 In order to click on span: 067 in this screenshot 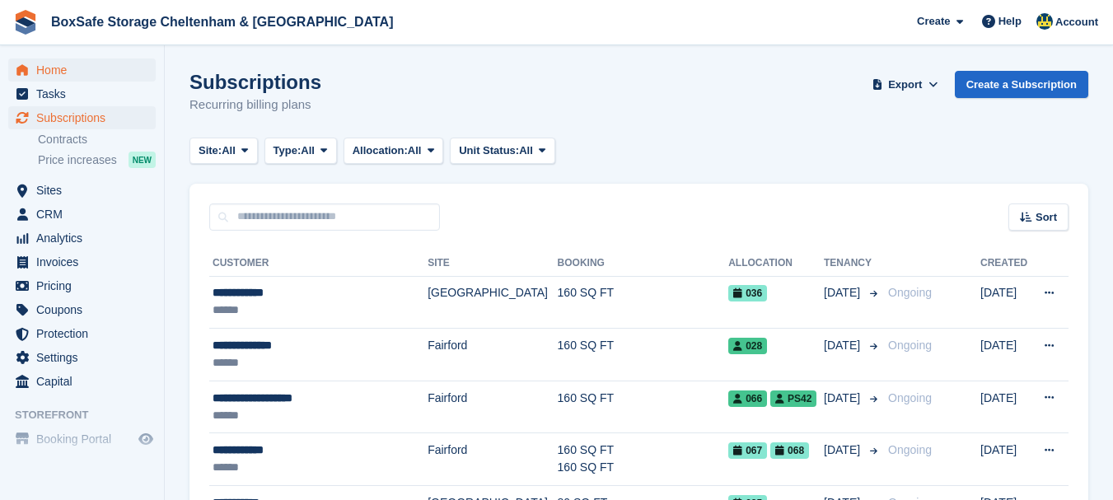, I will do `click(747, 451)`.